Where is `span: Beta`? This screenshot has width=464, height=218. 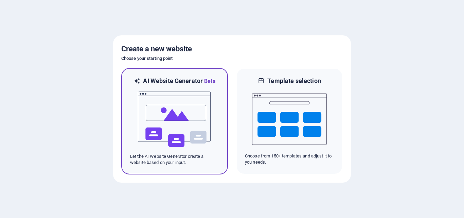 span: Beta is located at coordinates (209, 81).